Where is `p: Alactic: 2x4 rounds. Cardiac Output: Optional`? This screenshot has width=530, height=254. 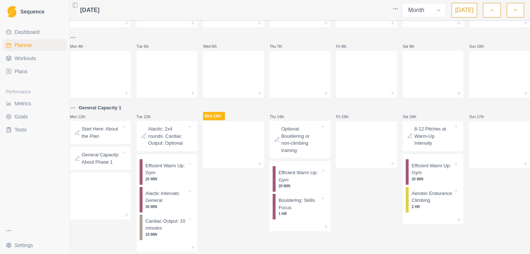 p: Alactic: 2x4 rounds. Cardiac Output: Optional is located at coordinates (168, 136).